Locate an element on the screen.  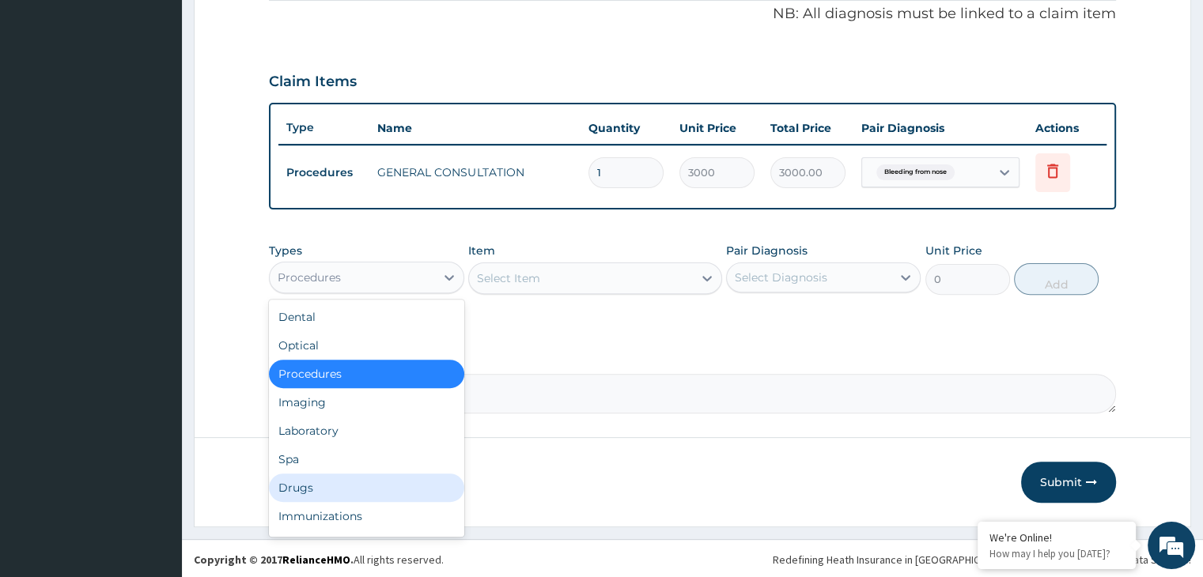
th: Unit Price is located at coordinates (716, 128).